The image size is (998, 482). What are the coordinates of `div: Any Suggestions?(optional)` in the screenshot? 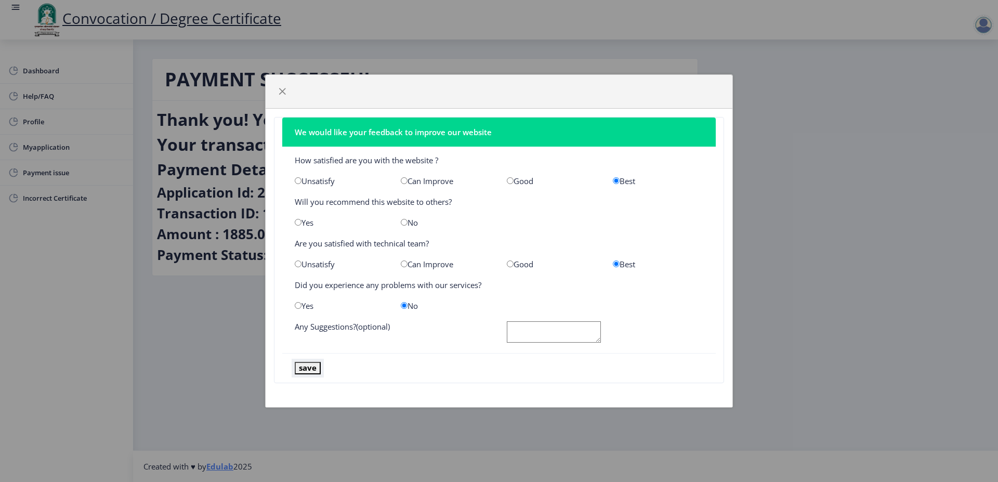 It's located at (393, 333).